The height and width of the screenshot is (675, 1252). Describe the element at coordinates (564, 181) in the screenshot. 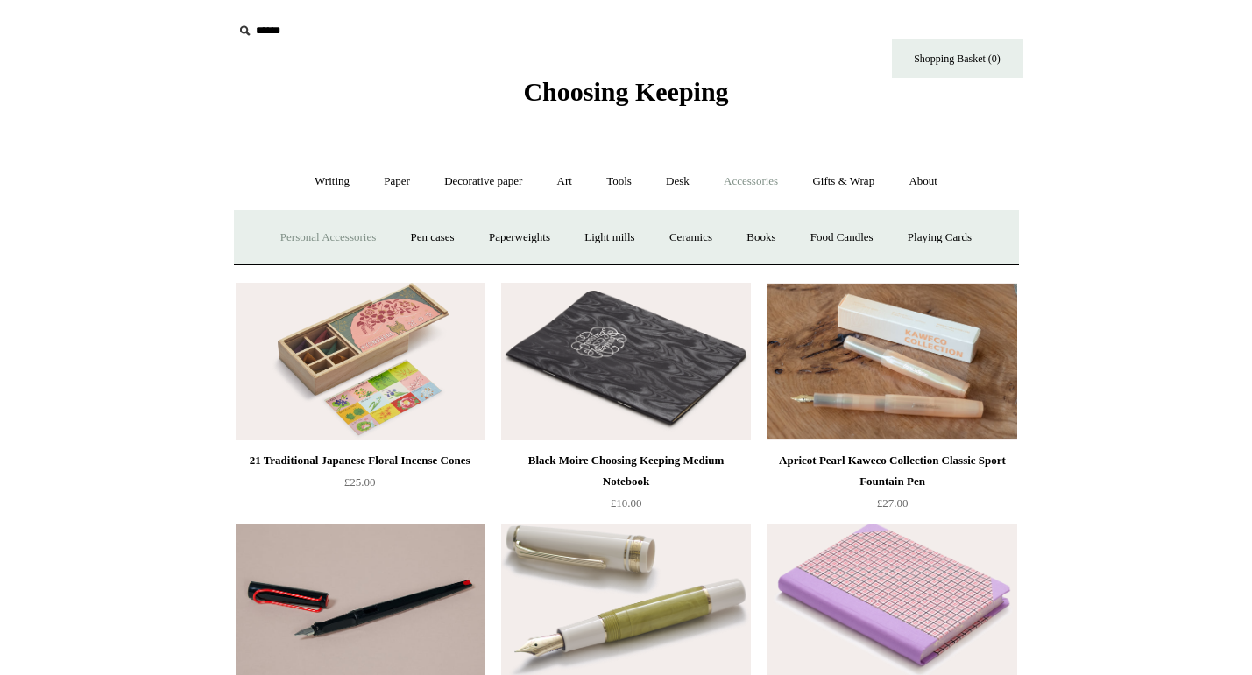

I see `a: Art` at that location.